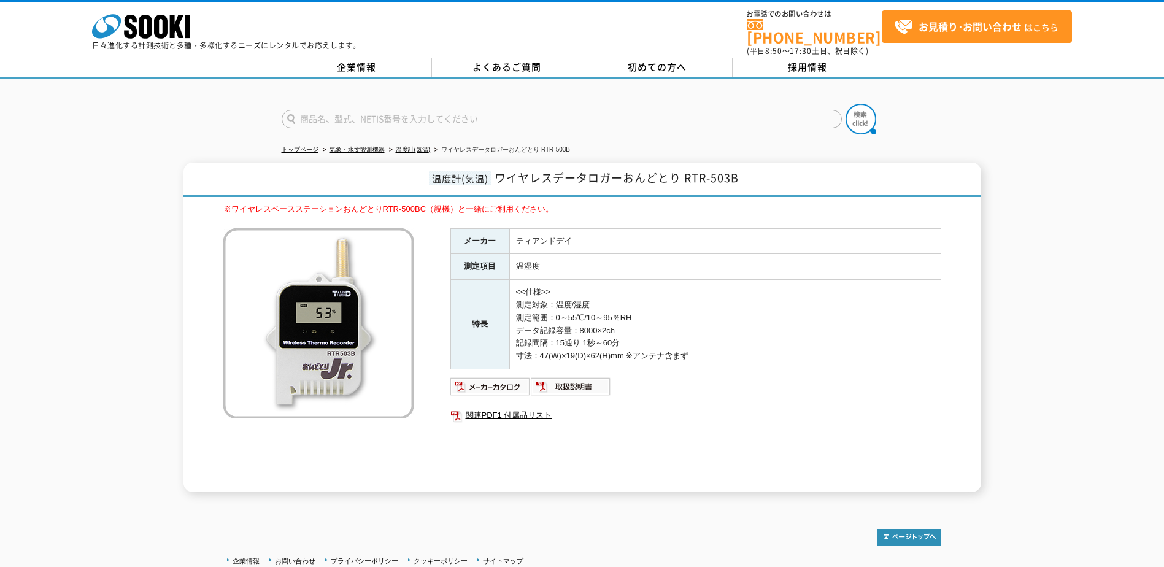 The height and width of the screenshot is (567, 1164). What do you see at coordinates (970, 26) in the screenshot?
I see `strong: お見積り･お問い合わせ` at bounding box center [970, 26].